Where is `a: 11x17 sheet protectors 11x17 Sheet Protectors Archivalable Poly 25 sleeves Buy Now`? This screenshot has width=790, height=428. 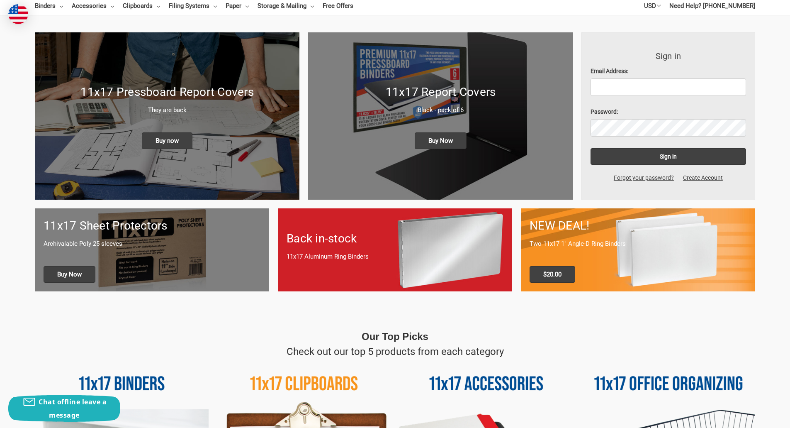
a: 11x17 sheet protectors 11x17 Sheet Protectors Archivalable Poly 25 sleeves Buy Now is located at coordinates (152, 249).